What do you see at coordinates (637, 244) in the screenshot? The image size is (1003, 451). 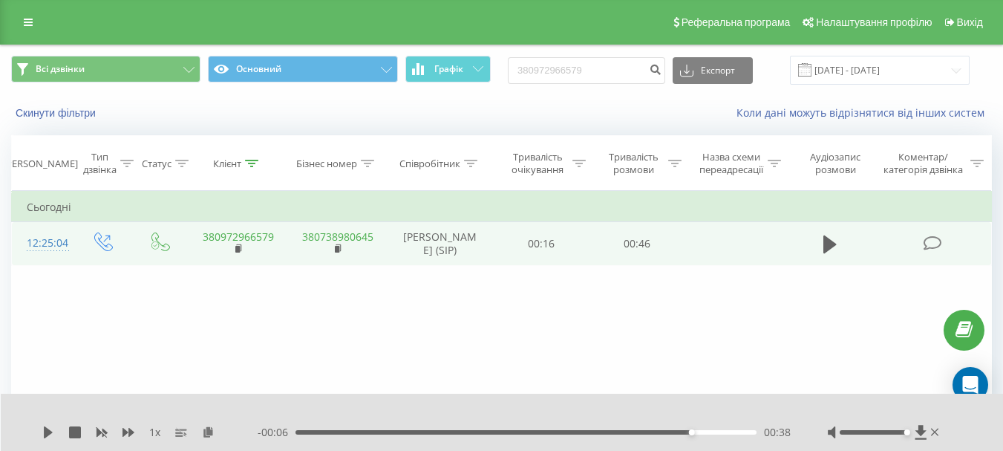 I see `td: 00:46` at bounding box center [637, 244].